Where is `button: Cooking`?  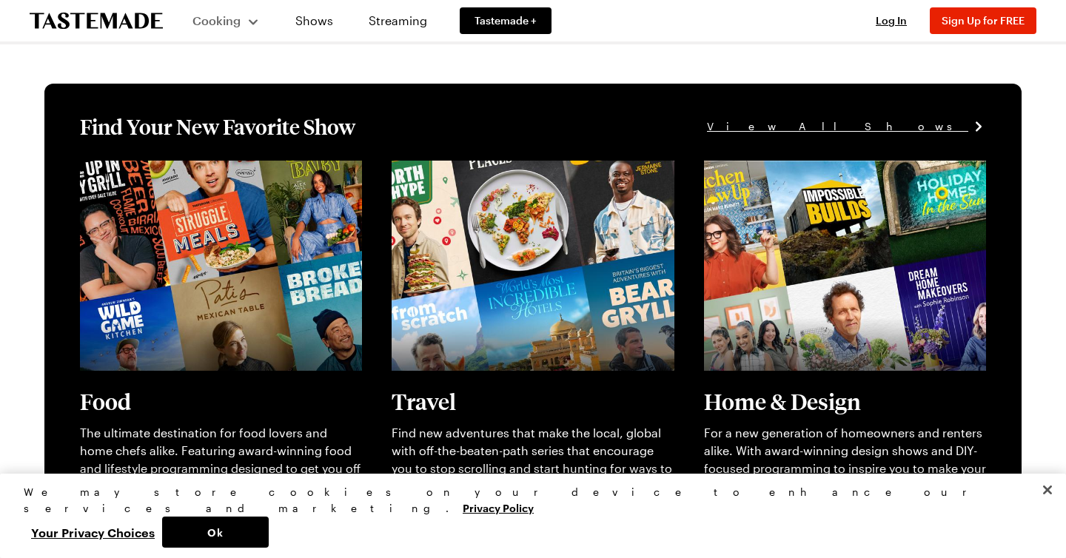 button: Cooking is located at coordinates (226, 21).